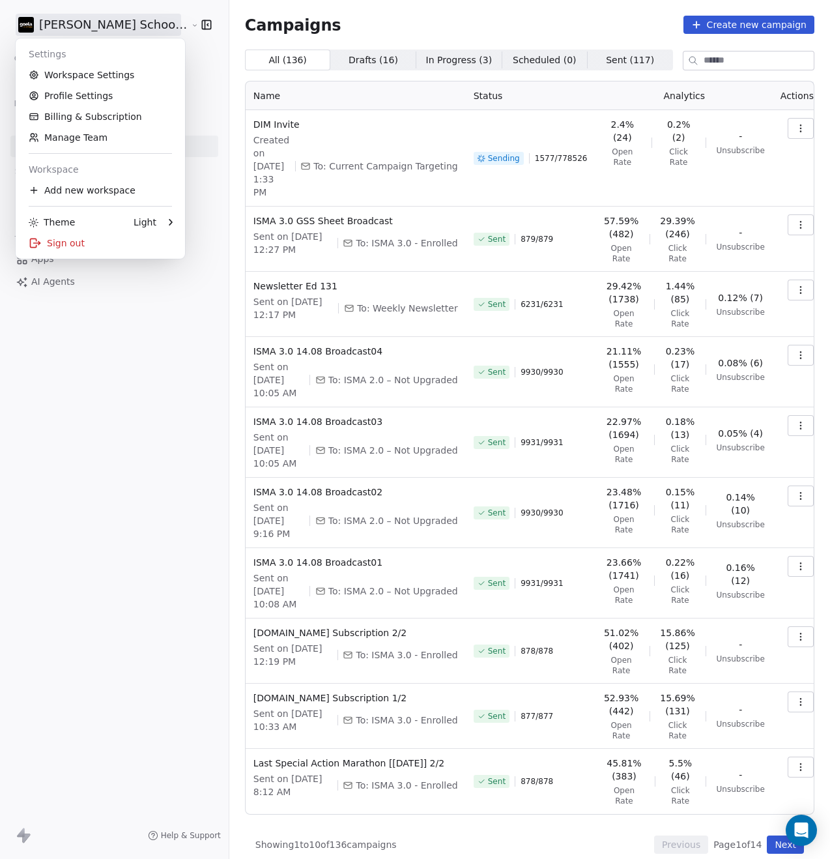 Image resolution: width=830 pixels, height=859 pixels. I want to click on a: Profile Settings, so click(100, 96).